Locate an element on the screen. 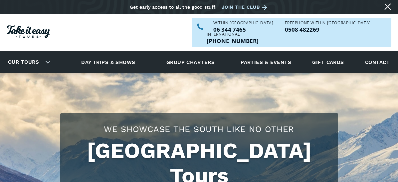 This screenshot has height=182, width=398. a: Group charters is located at coordinates (190, 62).